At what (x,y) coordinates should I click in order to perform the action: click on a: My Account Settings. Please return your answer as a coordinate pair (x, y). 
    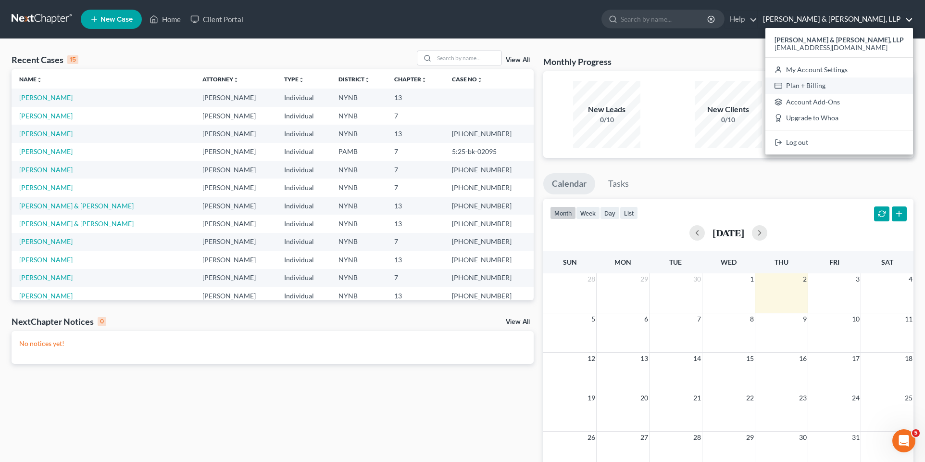
    Looking at the image, I should click on (839, 70).